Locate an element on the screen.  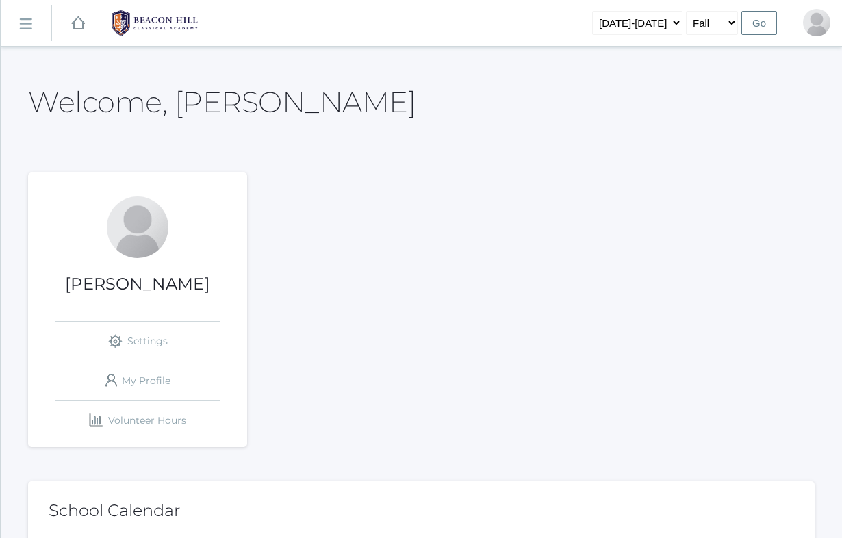
a: Volunteer Hours is located at coordinates (138, 420).